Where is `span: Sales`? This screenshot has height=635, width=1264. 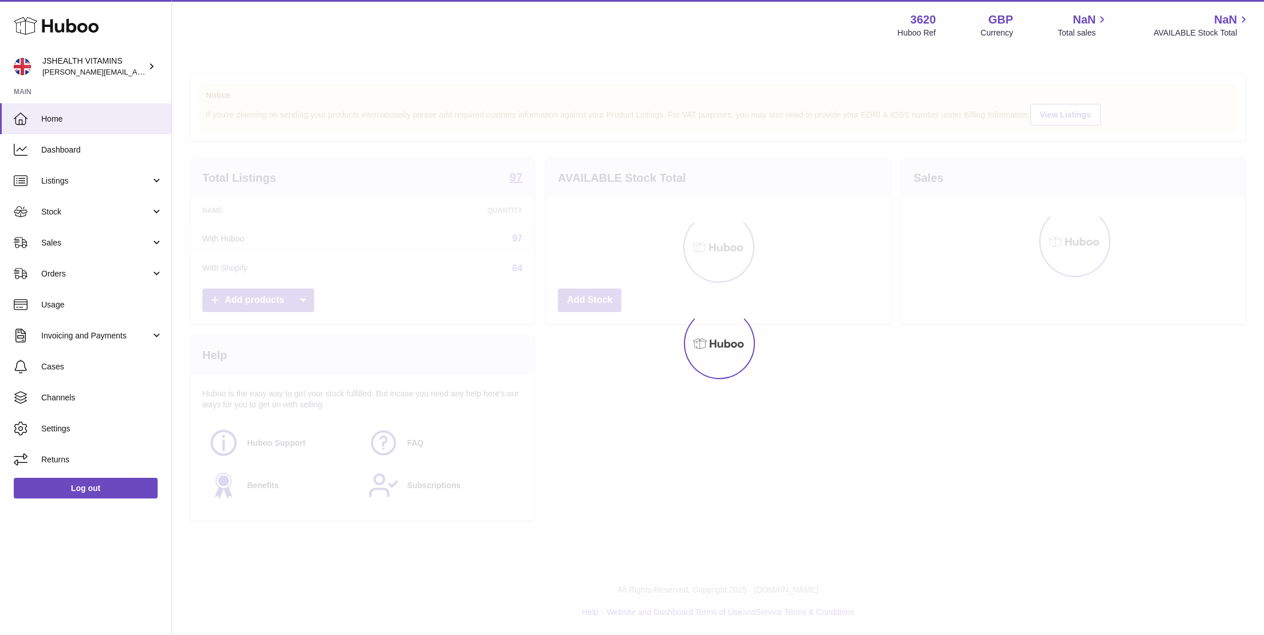 span: Sales is located at coordinates (96, 243).